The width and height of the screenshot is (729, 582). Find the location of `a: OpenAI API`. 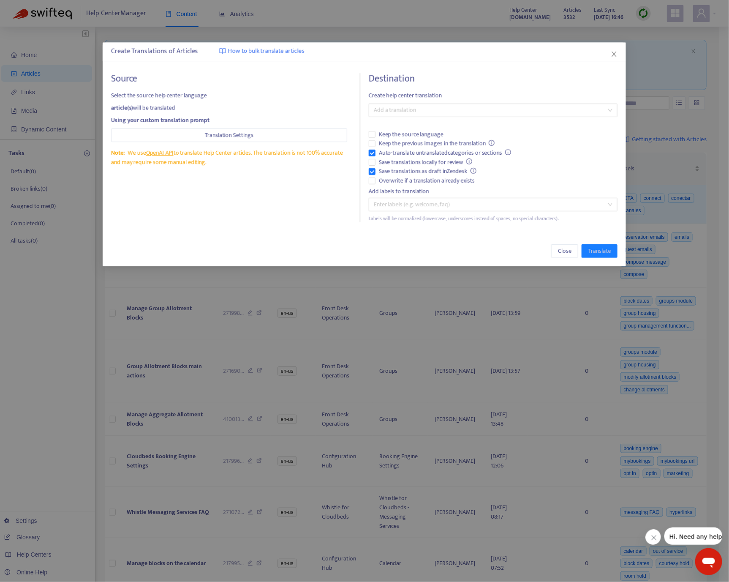

a: OpenAI API is located at coordinates (160, 152).